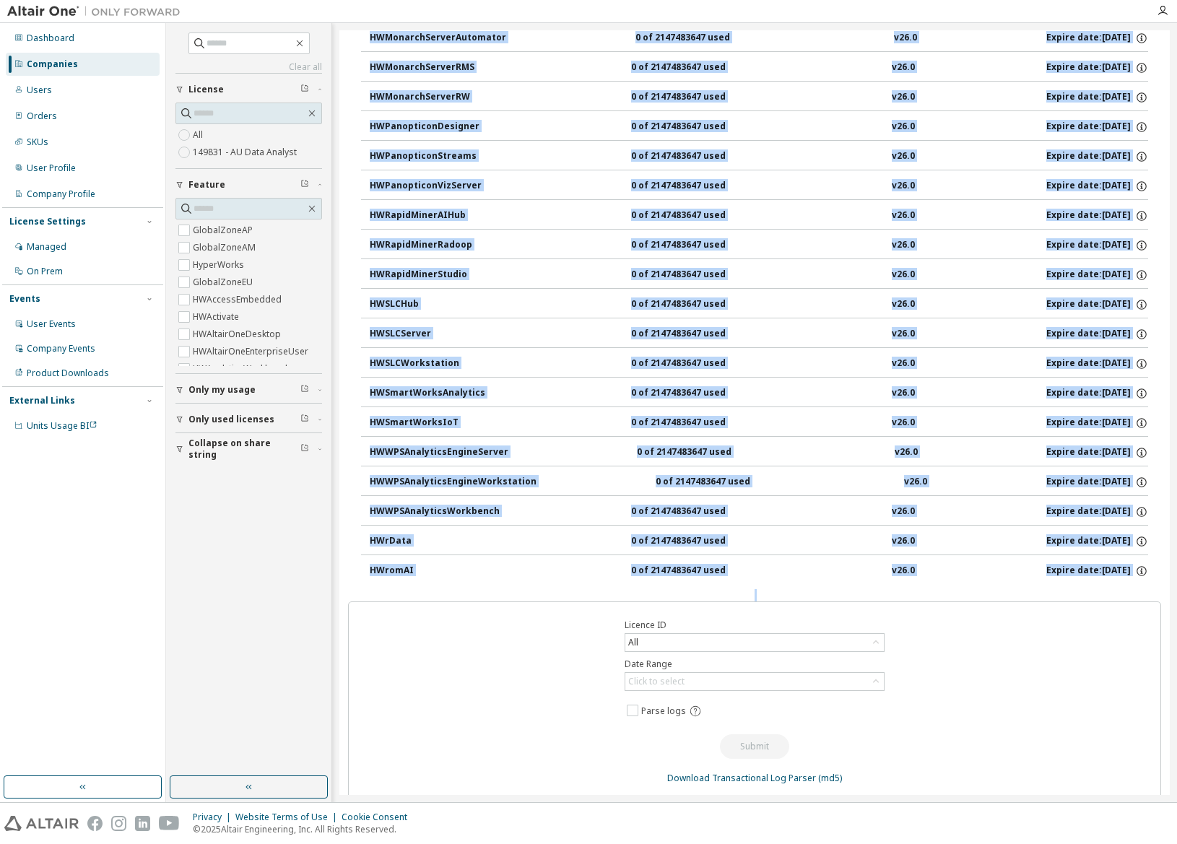 Image resolution: width=1177 pixels, height=844 pixels. I want to click on div: HWRapidMinerStudio, so click(435, 275).